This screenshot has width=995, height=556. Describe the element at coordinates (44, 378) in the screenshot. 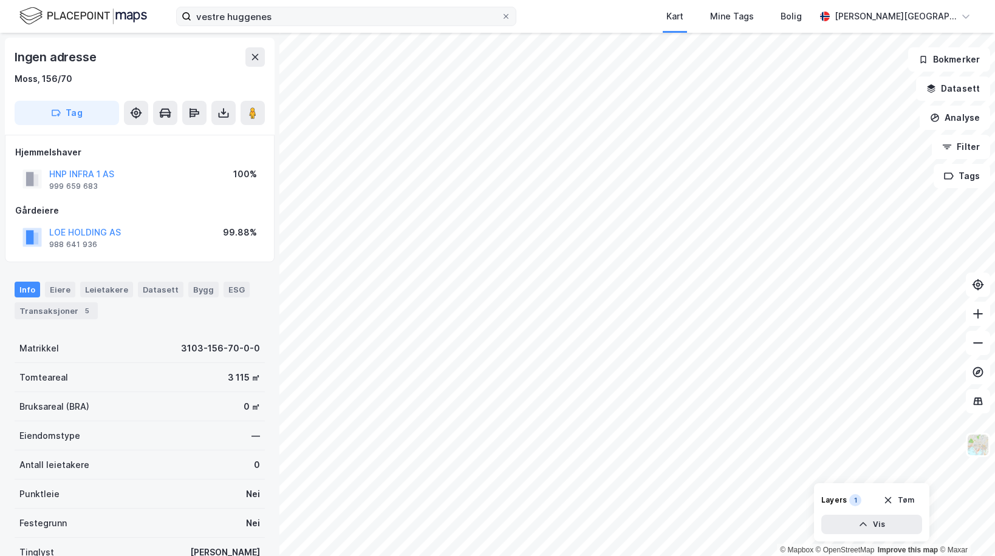

I see `div: Tomteareal` at that location.